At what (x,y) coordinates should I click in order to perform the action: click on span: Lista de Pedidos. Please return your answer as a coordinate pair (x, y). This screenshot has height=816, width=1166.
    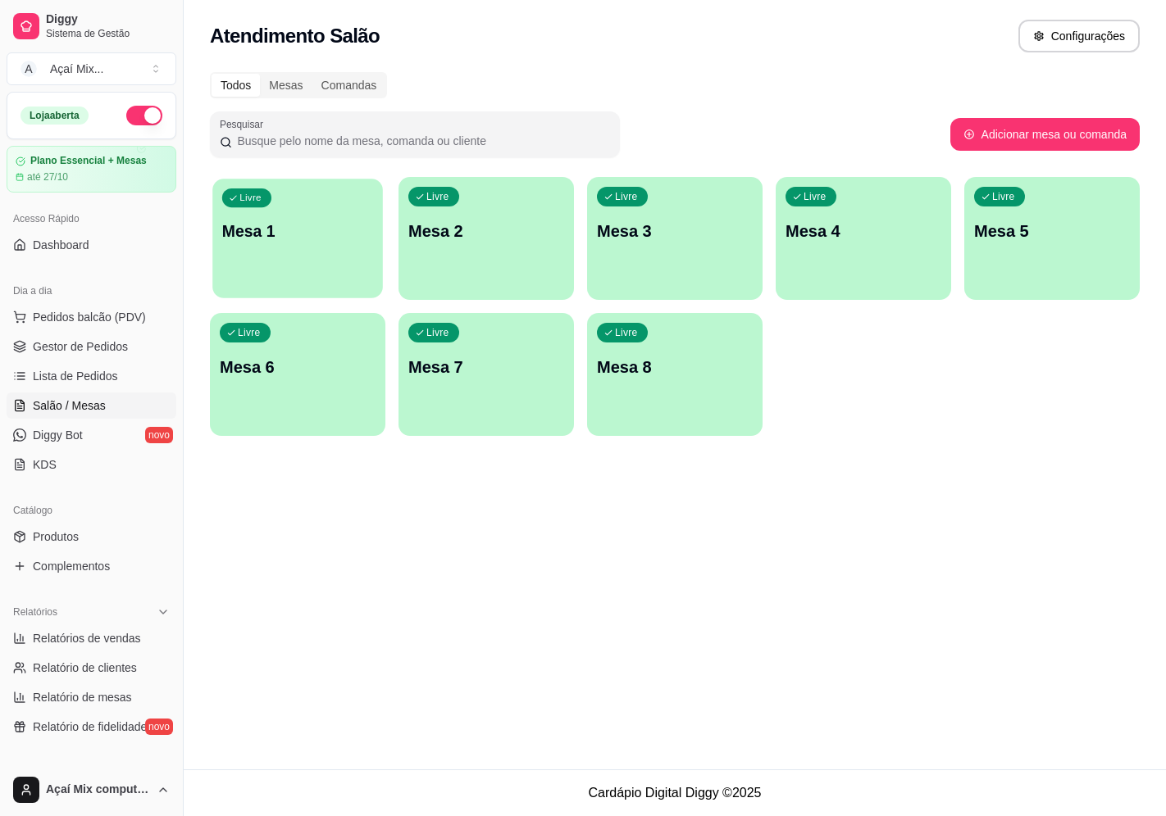
    Looking at the image, I should click on (75, 376).